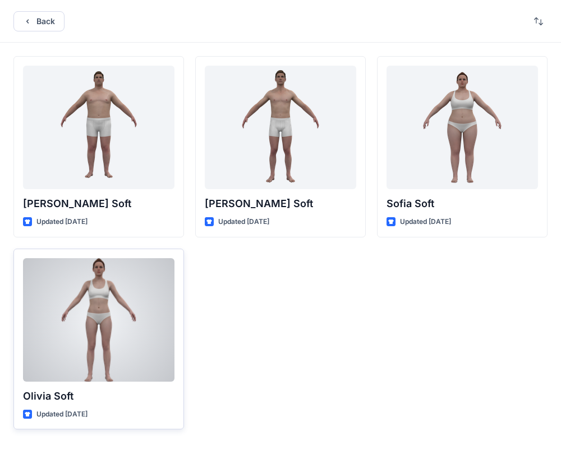  Describe the element at coordinates (99, 320) in the screenshot. I see `a: Olivia Soft` at that location.